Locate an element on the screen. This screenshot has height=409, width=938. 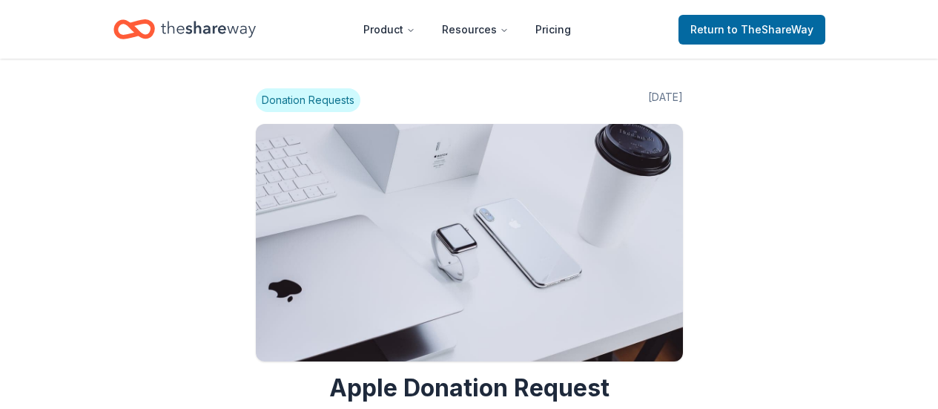
button: Product is located at coordinates (389, 30).